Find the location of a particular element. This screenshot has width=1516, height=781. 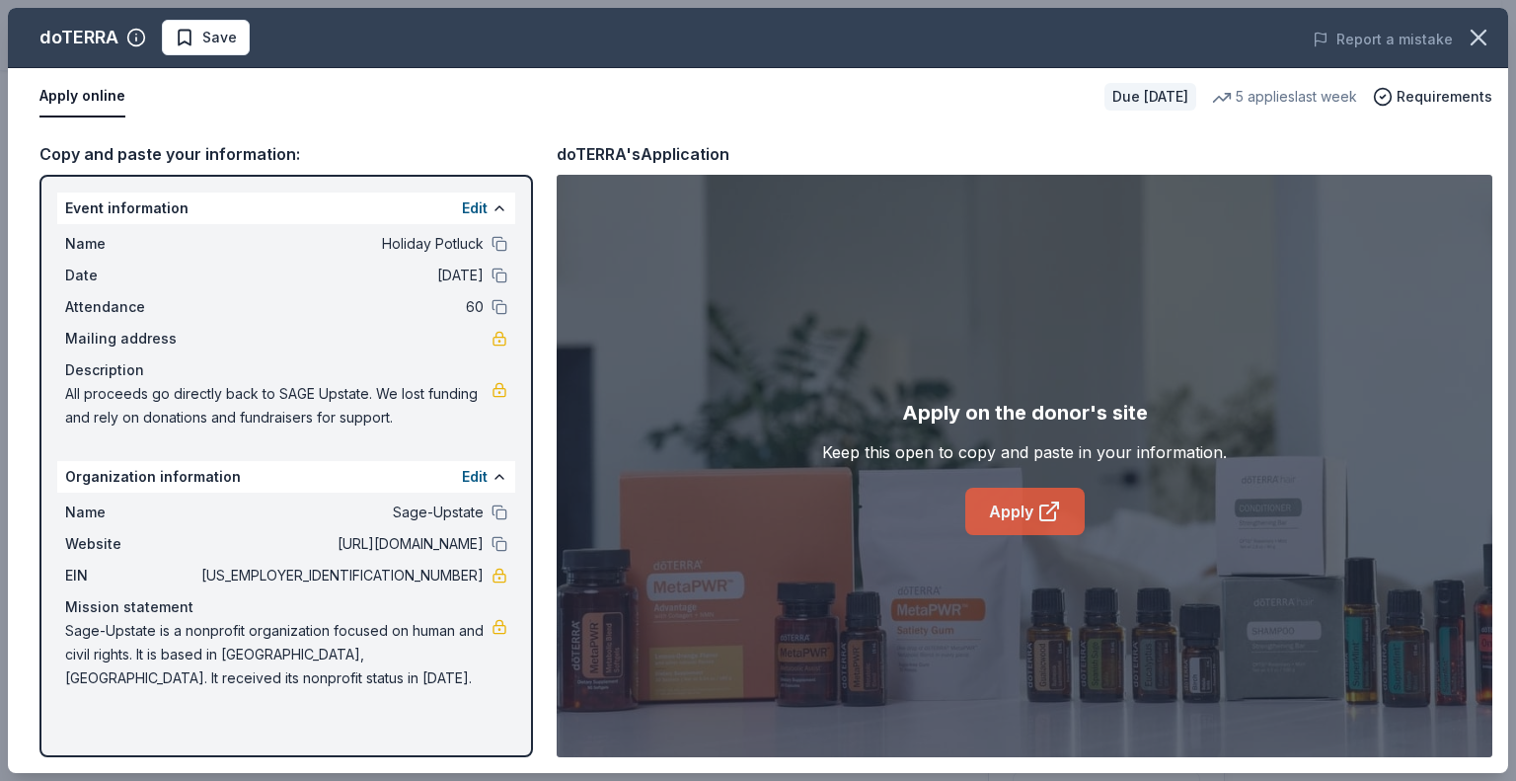

div: 5 applies last week is located at coordinates (1284, 97).